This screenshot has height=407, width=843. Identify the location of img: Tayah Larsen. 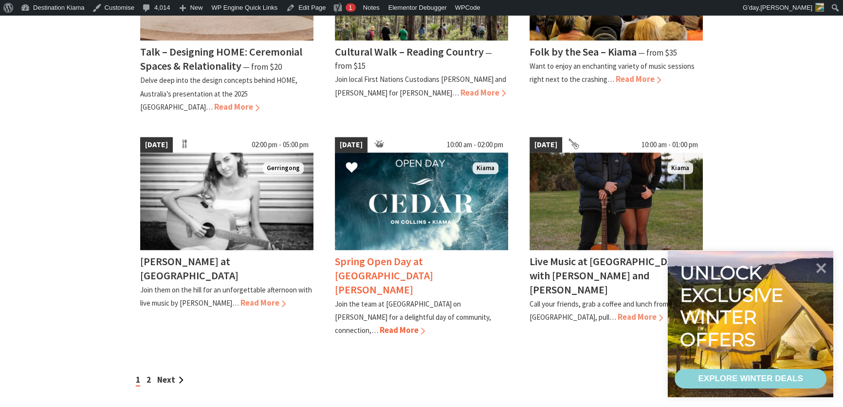
(227, 201).